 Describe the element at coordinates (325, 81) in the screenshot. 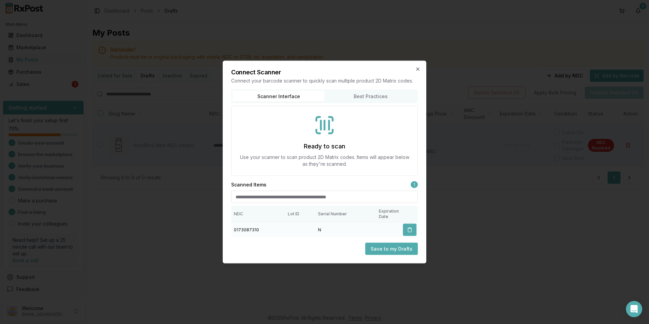

I see `p: Connect your barcode scanner to quickly scan multiple product 2D Matrix codes.` at that location.